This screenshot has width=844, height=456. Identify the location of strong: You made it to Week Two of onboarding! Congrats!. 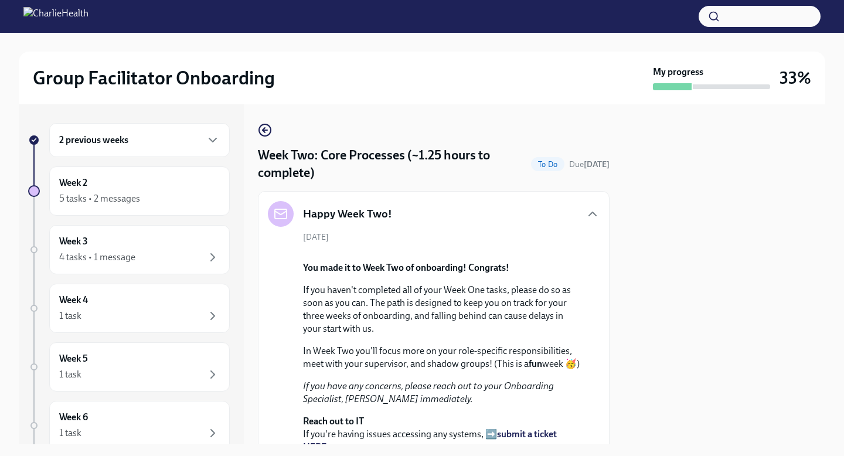
(406, 267).